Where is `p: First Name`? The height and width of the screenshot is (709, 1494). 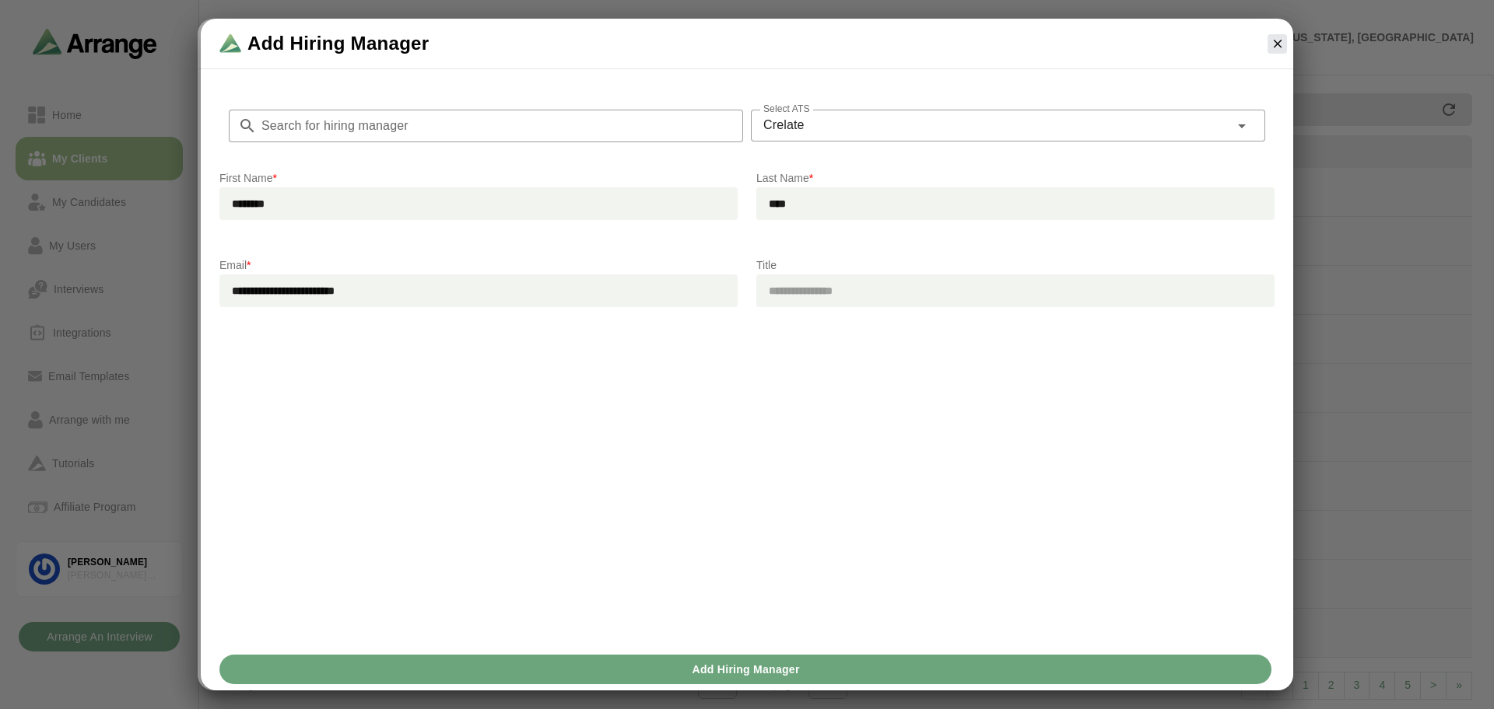 p: First Name is located at coordinates (478, 178).